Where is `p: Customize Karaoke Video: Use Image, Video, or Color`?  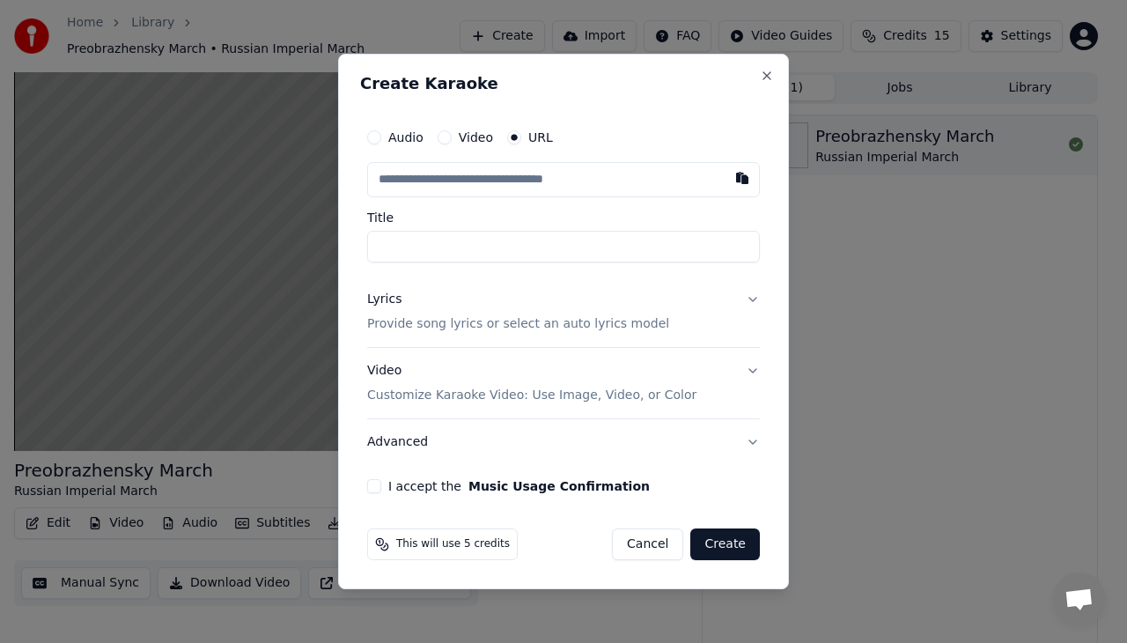 p: Customize Karaoke Video: Use Image, Video, or Color is located at coordinates (532, 395).